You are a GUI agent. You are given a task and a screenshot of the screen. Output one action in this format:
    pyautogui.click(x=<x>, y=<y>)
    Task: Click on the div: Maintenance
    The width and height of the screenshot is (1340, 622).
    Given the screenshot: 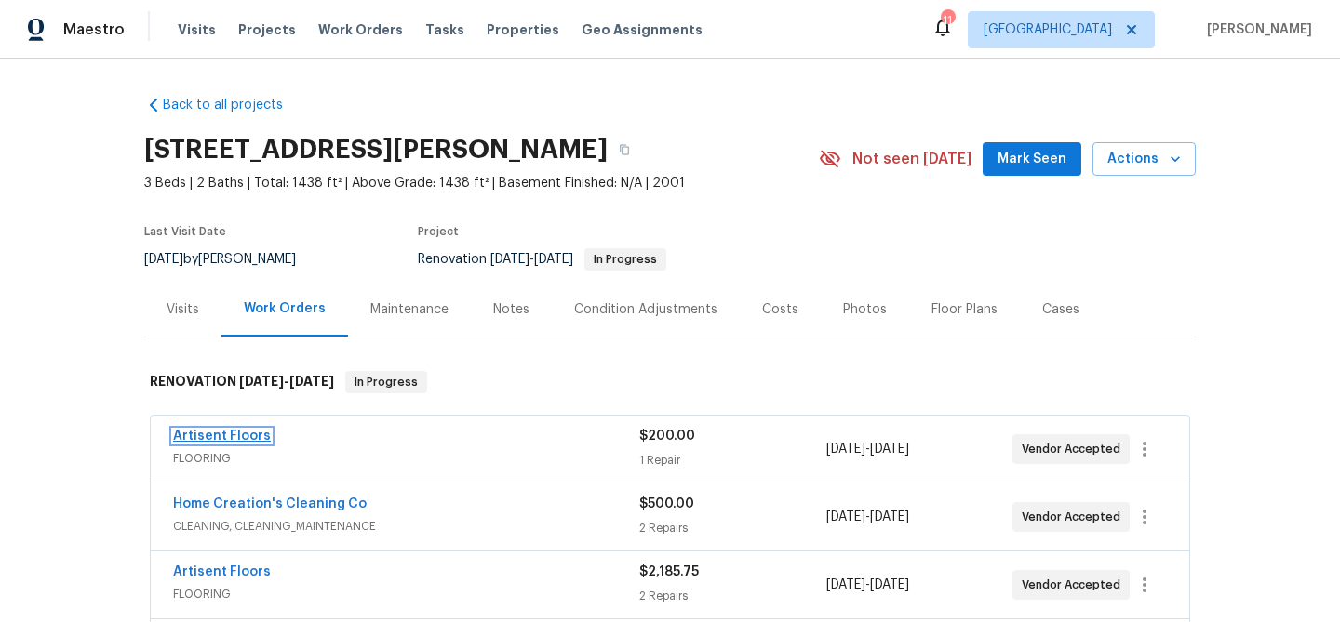 What is the action you would take?
    pyautogui.click(x=409, y=310)
    